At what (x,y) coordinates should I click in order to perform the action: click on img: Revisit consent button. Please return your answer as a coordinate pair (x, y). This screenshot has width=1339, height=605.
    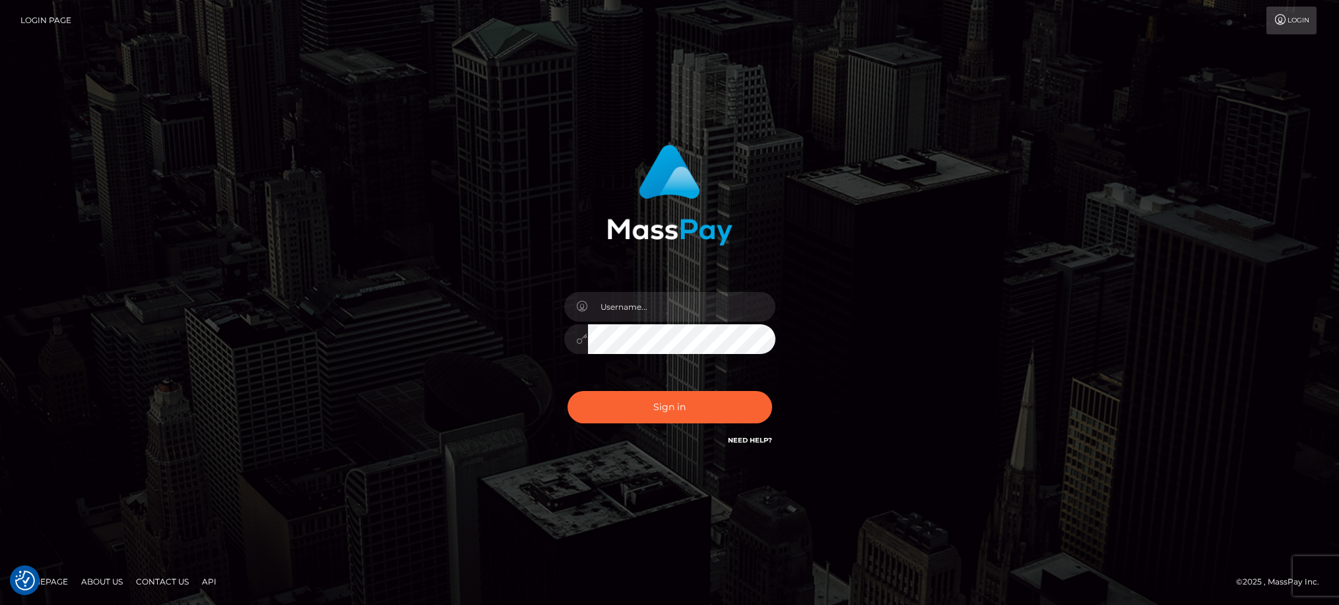
    Looking at the image, I should click on (25, 580).